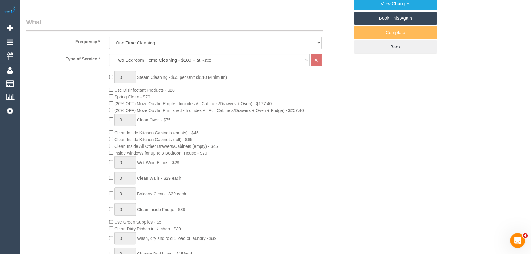 This screenshot has height=254, width=531. I want to click on span: Steam Cleaning - $55 per Unit ($110 Minimum), so click(182, 77).